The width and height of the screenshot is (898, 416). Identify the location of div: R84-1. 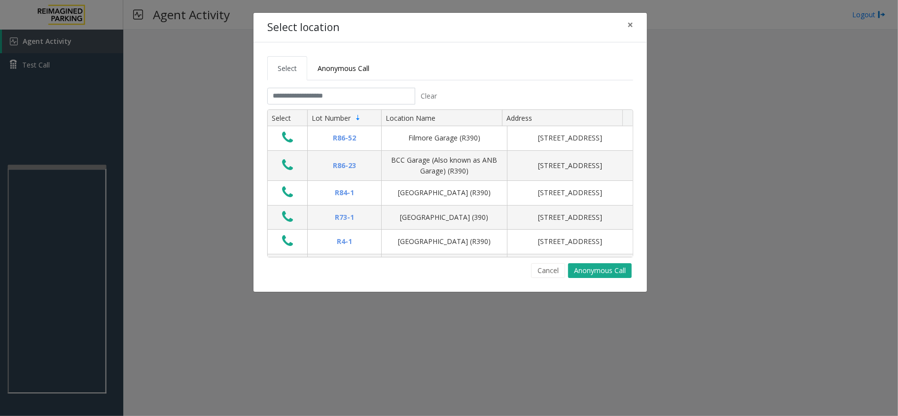
(344, 193).